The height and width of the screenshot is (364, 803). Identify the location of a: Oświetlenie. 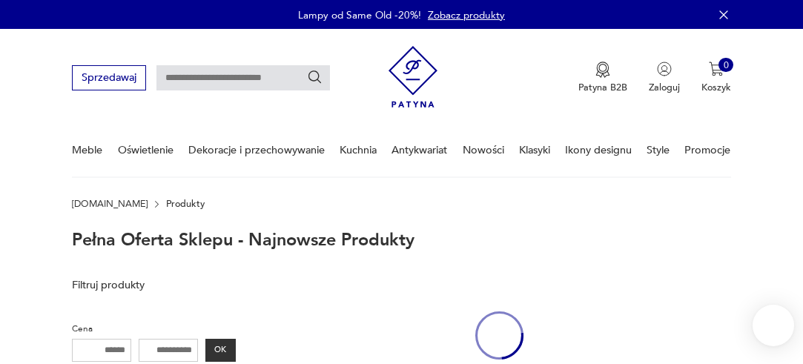
(145, 150).